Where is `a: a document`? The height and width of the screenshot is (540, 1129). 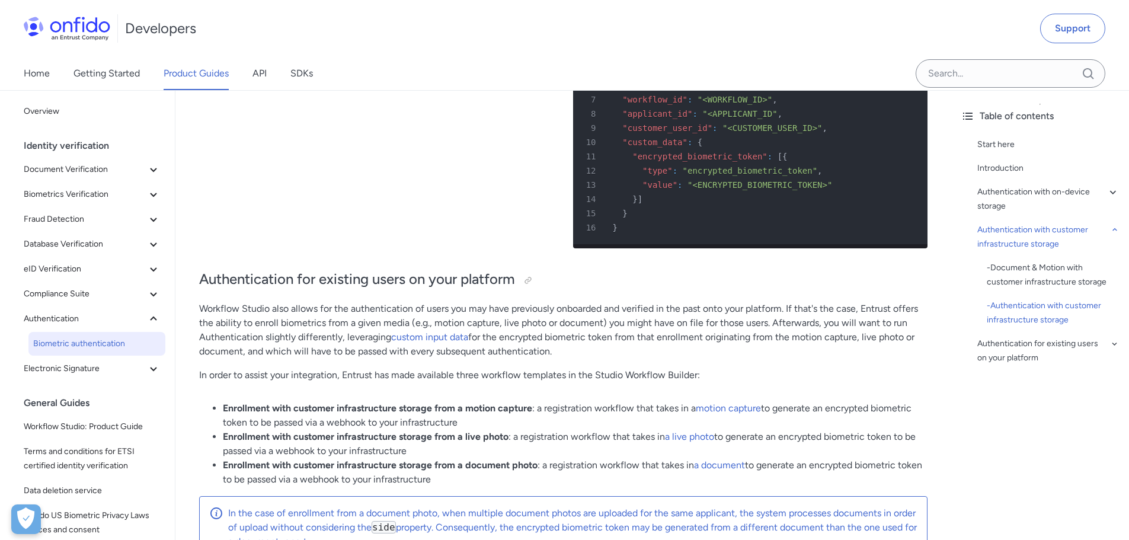
a: a document is located at coordinates (720, 465).